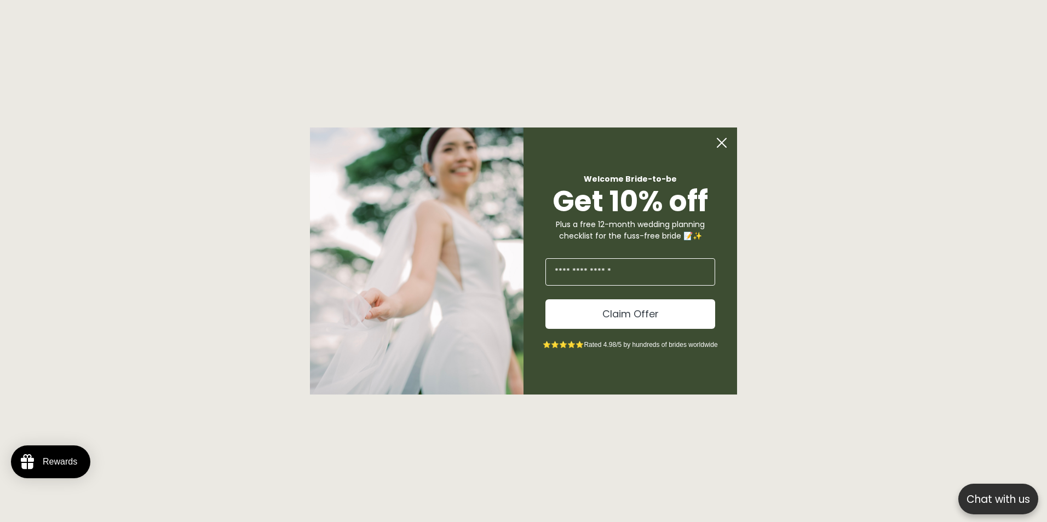 This screenshot has width=1047, height=522. What do you see at coordinates (630, 314) in the screenshot?
I see `button: Claim Offer` at bounding box center [630, 314].